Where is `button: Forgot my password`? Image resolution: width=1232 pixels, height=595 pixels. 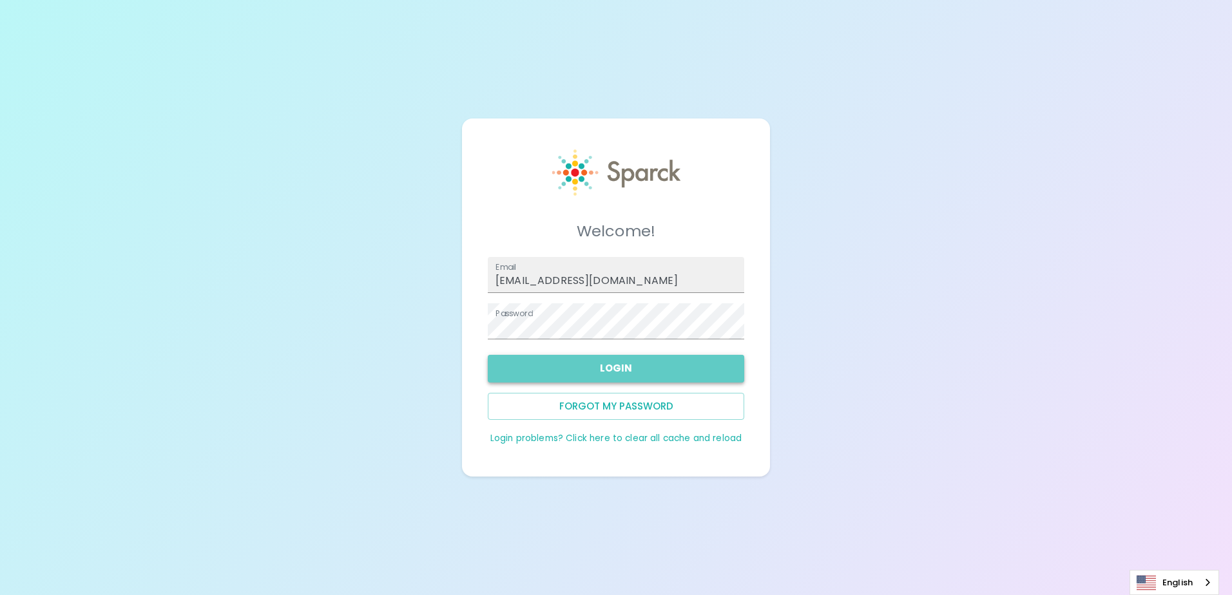
button: Forgot my password is located at coordinates (616, 406).